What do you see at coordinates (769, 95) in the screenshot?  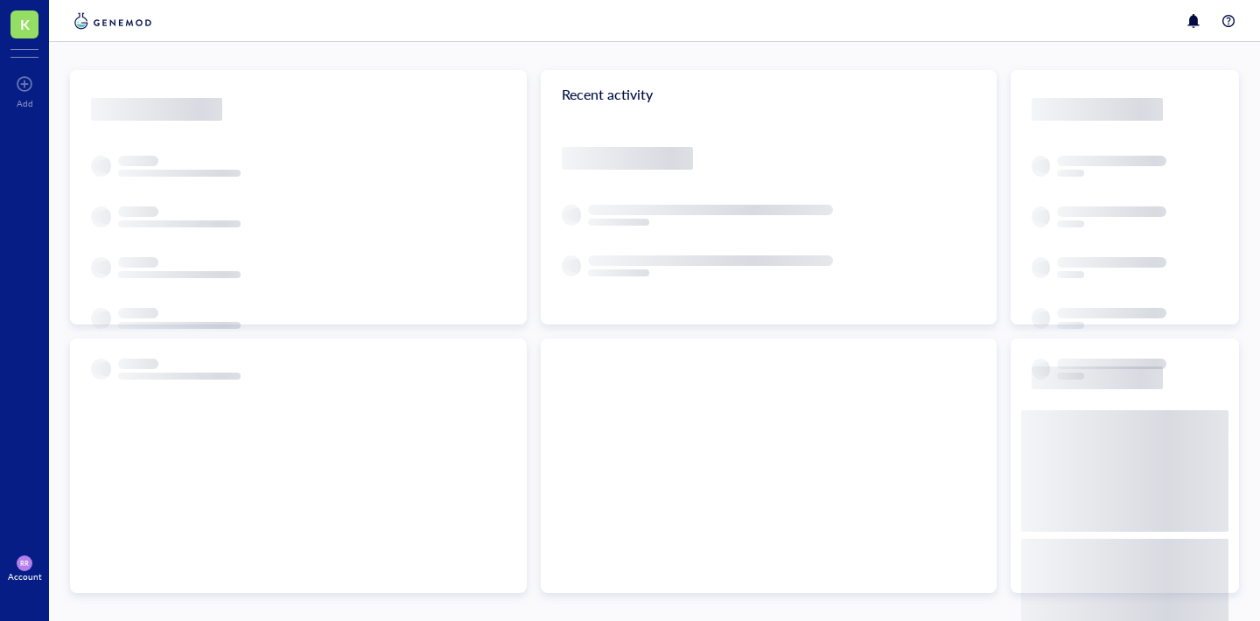 I see `div: Recent activity` at bounding box center [769, 95].